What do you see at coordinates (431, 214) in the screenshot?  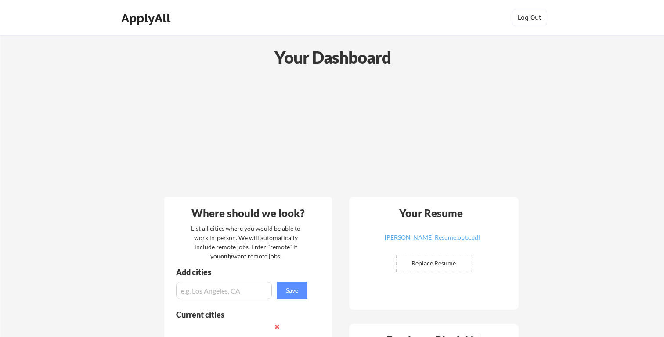 I see `div: Your Resume` at bounding box center [431, 214].